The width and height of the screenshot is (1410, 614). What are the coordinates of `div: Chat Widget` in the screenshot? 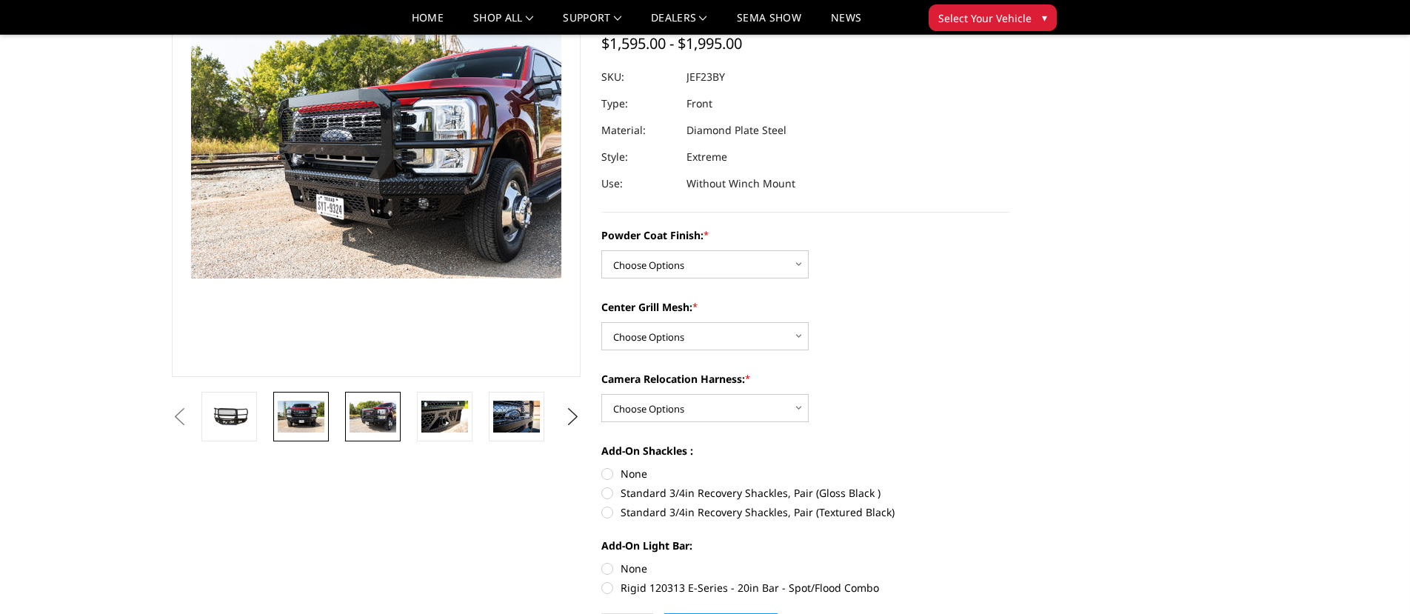 It's located at (1373, 578).